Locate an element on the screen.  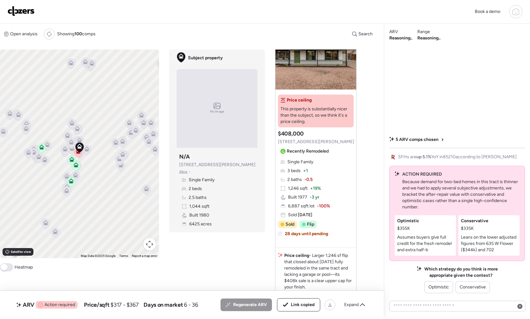
span: -3 yr is located at coordinates (314, 197).